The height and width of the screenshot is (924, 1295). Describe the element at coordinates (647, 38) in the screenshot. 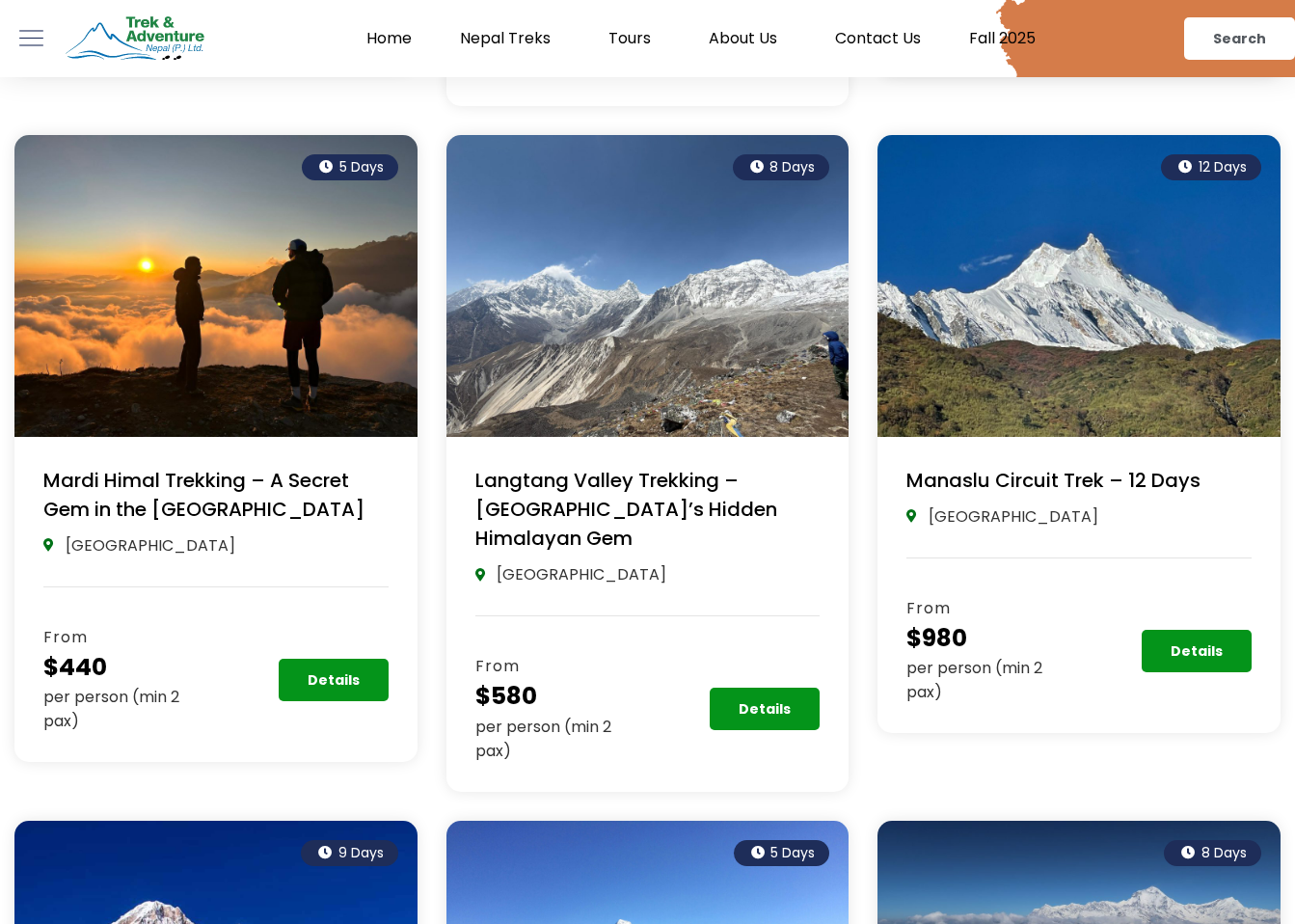

I see `nav: Menu` at that location.